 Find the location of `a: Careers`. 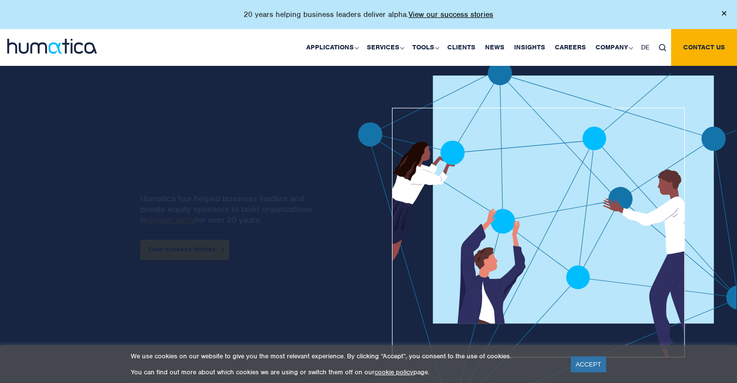

a: Careers is located at coordinates (570, 47).